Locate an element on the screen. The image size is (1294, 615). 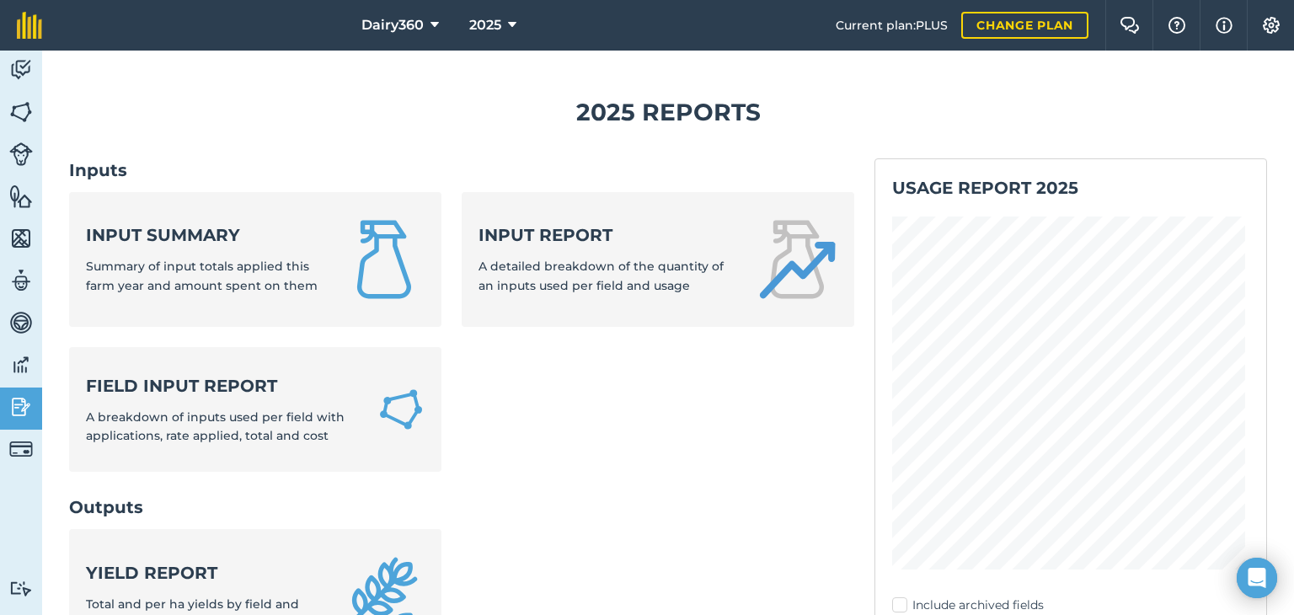
img: A question mark icon is located at coordinates (1177, 25).